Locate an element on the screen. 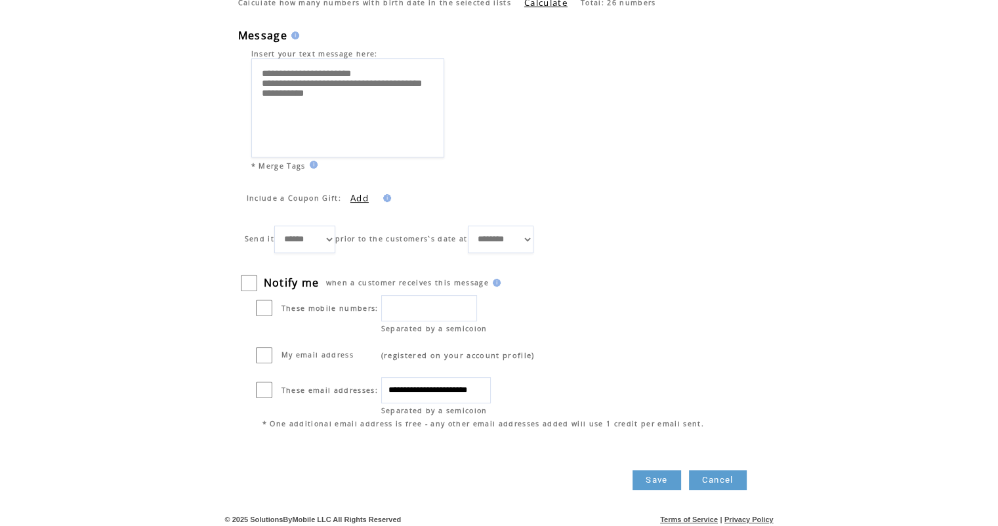 The image size is (998, 526). span: when a customer receives this message is located at coordinates (407, 283).